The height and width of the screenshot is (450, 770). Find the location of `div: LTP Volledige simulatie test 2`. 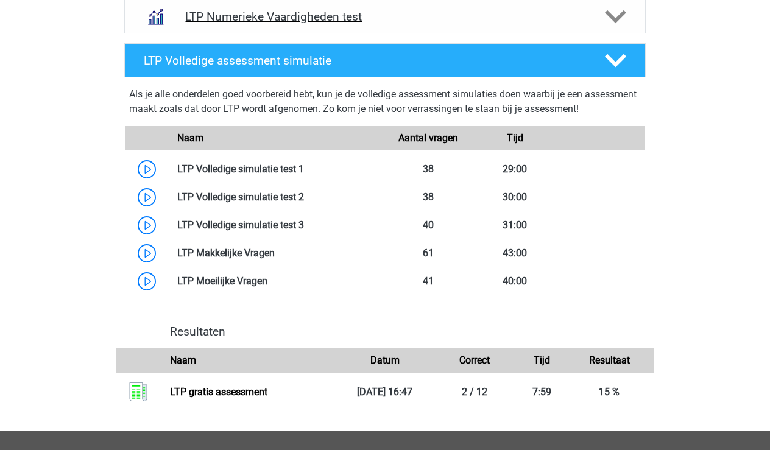

div: LTP Volledige simulatie test 2 is located at coordinates (277, 197).